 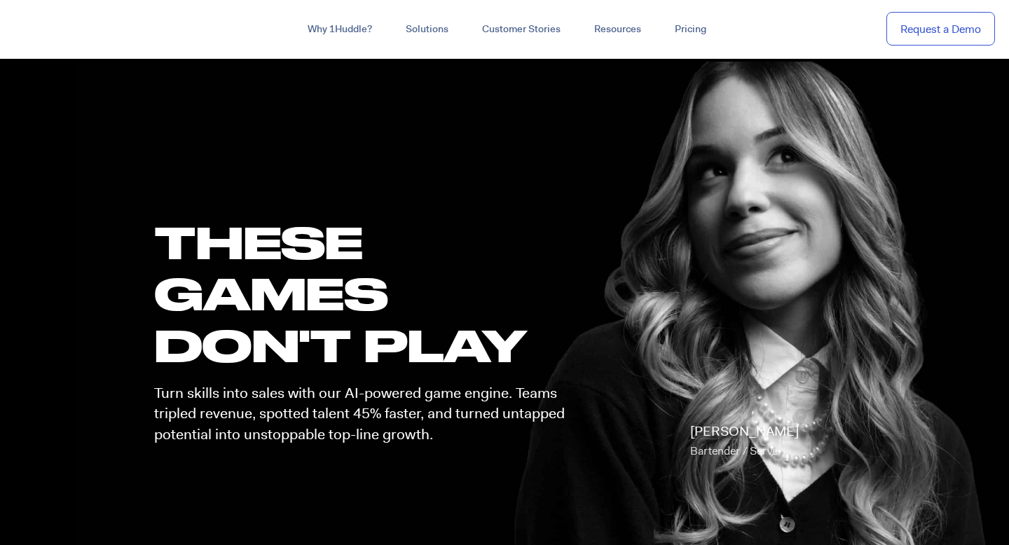 I want to click on a: Why 1Huddle?, so click(x=340, y=29).